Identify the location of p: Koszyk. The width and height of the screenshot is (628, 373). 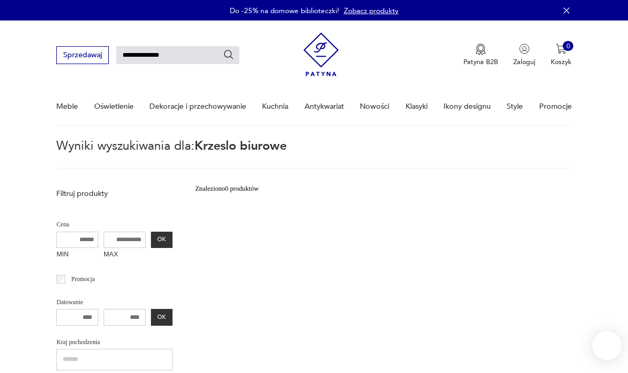
(561, 62).